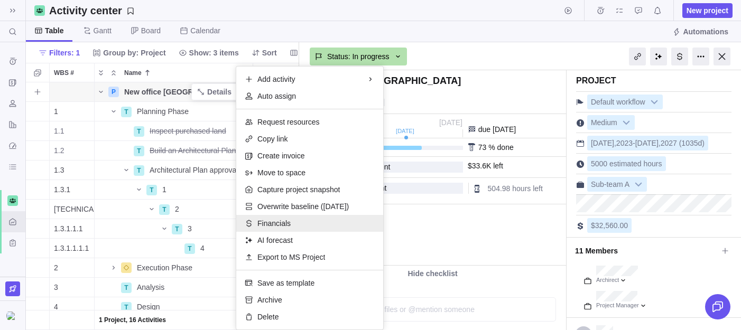 The height and width of the screenshot is (330, 741). Describe the element at coordinates (276, 79) in the screenshot. I see `span: Add activity` at that location.